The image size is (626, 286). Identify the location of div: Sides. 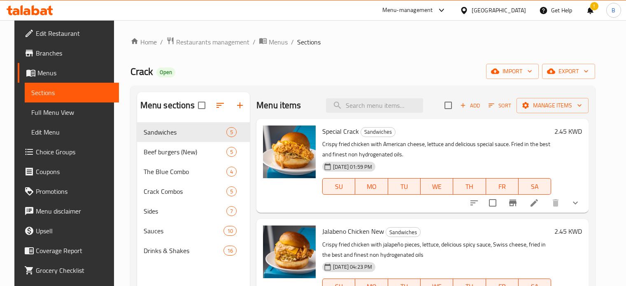
(185, 211).